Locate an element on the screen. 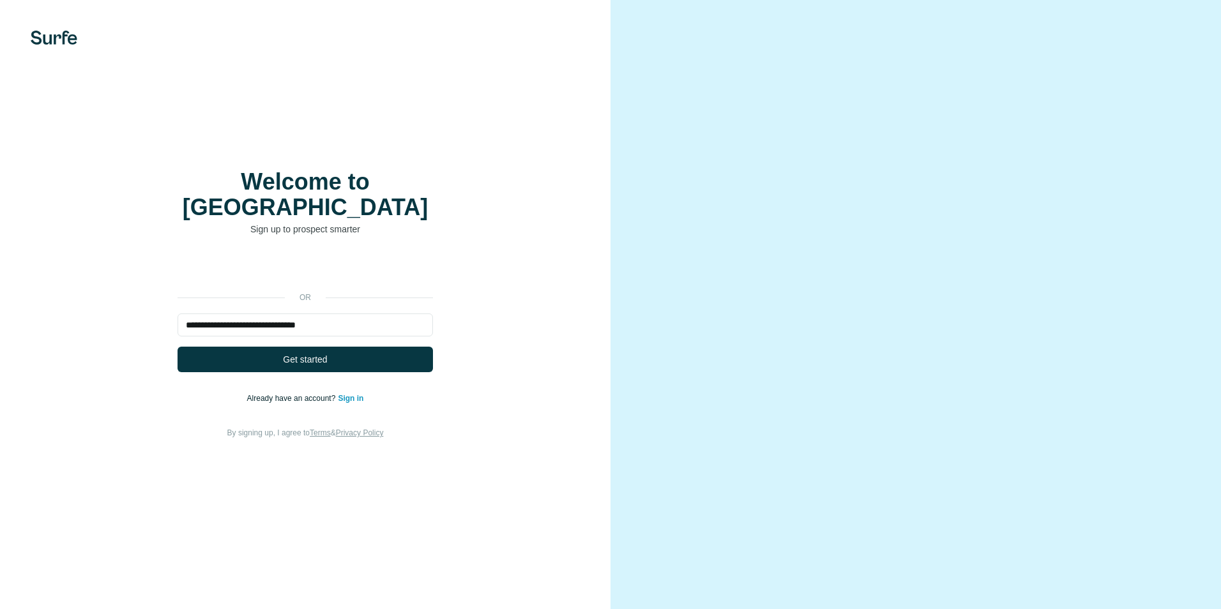  a: Sign in is located at coordinates (351, 398).